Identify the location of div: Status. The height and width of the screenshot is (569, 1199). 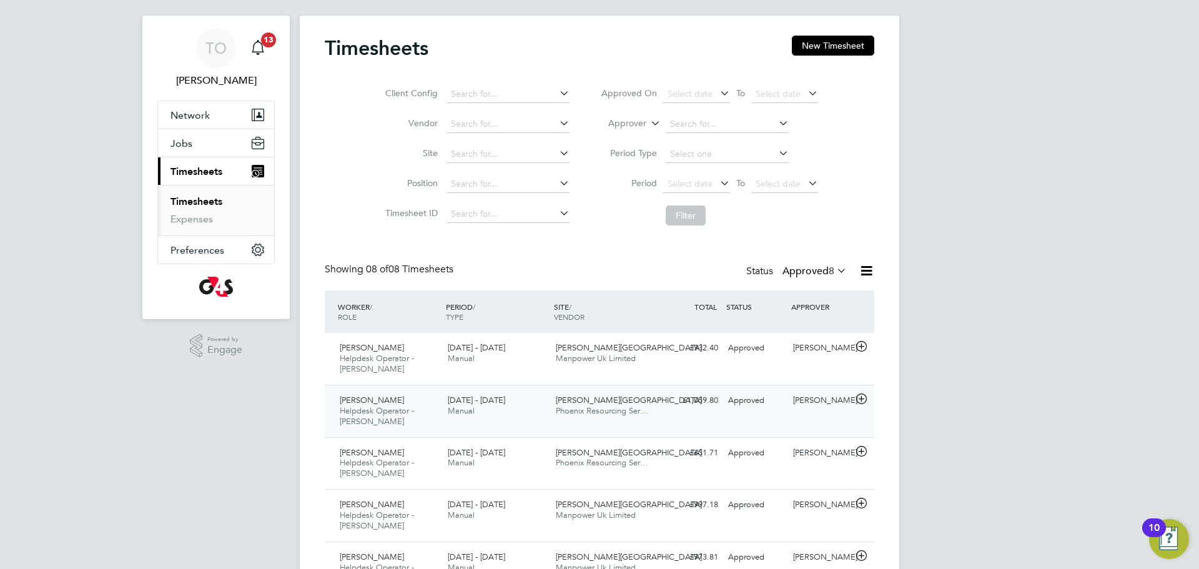
(798, 272).